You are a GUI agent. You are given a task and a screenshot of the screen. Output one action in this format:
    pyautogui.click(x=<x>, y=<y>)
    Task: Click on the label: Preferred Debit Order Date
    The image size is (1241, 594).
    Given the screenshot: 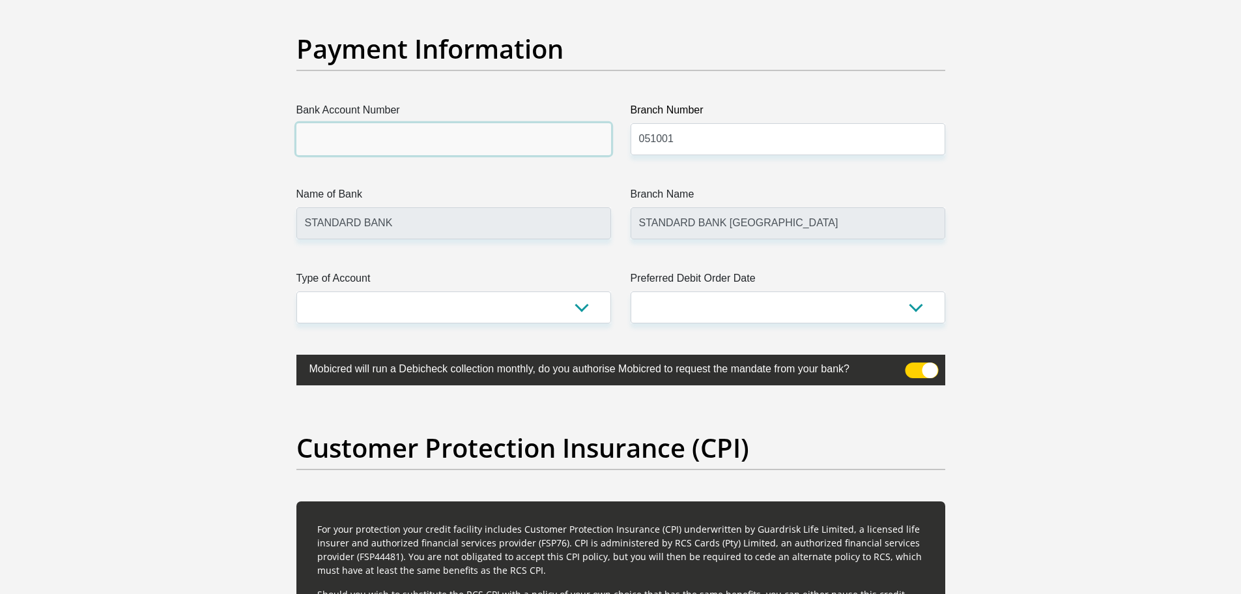 What is the action you would take?
    pyautogui.click(x=788, y=281)
    